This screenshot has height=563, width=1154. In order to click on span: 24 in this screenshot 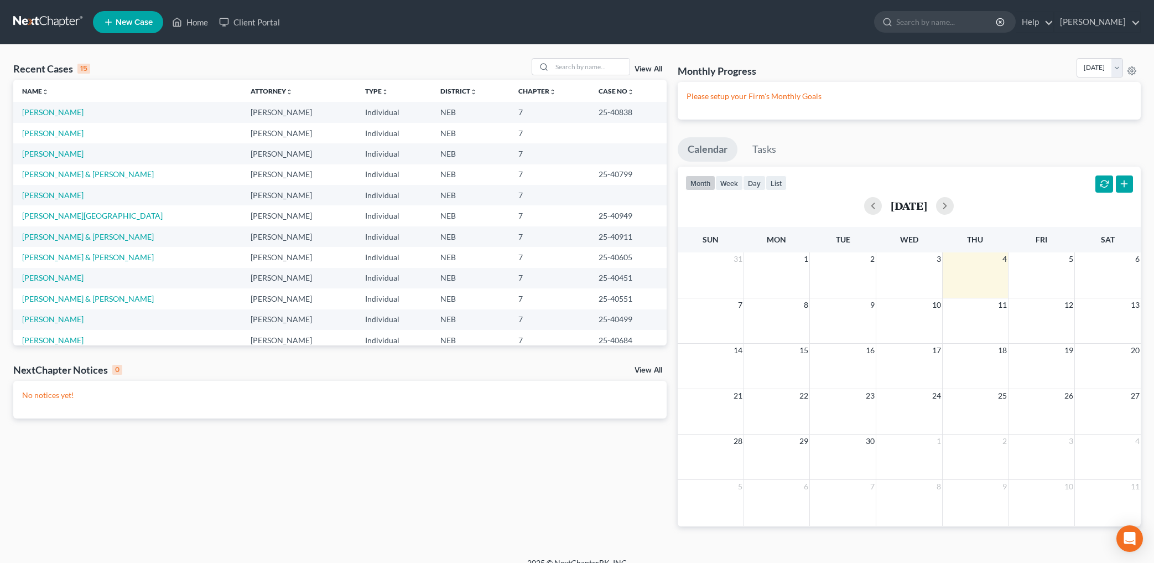, I will do `click(937, 396)`.